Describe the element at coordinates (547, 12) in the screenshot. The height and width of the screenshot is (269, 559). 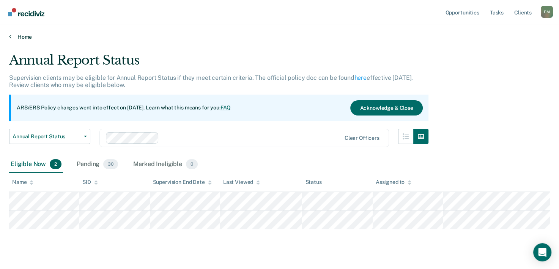
I see `div: E M` at that location.